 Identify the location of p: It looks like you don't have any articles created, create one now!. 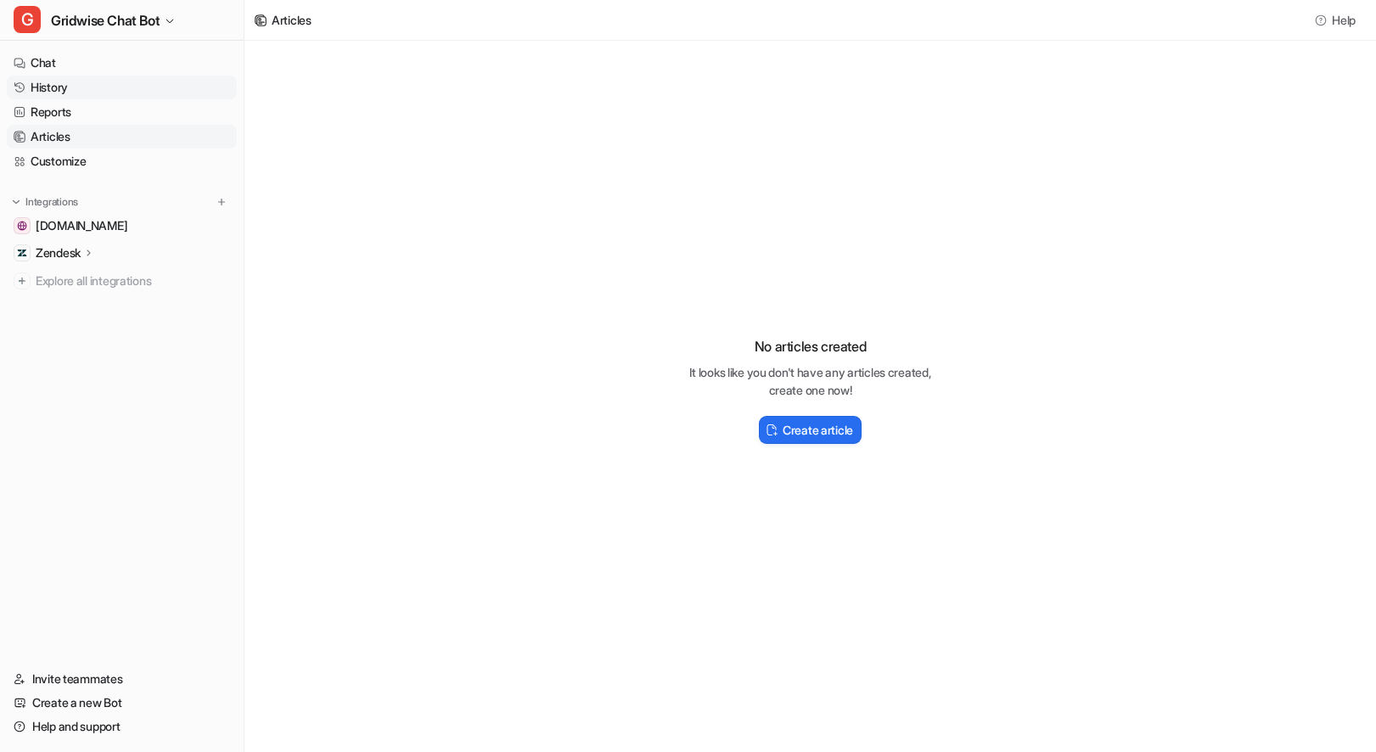
(811, 381).